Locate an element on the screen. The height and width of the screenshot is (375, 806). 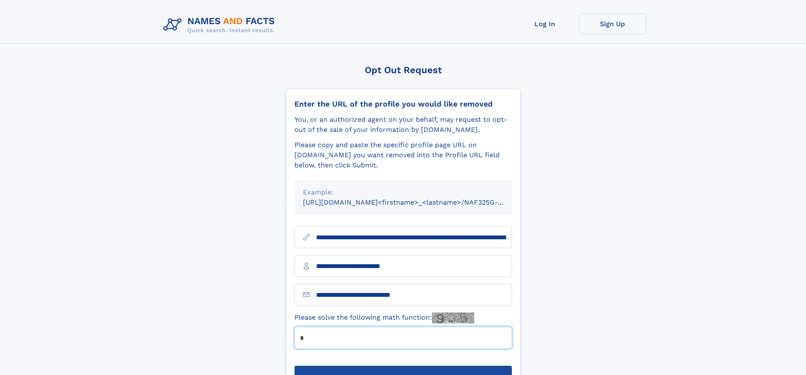
label: Please solve the following math function: is located at coordinates (384, 318).